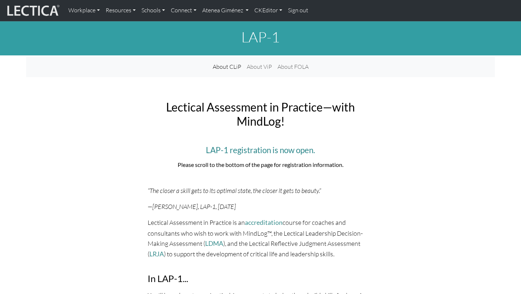 The image size is (521, 294). Describe the element at coordinates (225, 10) in the screenshot. I see `a: Atenea Giménez` at that location.